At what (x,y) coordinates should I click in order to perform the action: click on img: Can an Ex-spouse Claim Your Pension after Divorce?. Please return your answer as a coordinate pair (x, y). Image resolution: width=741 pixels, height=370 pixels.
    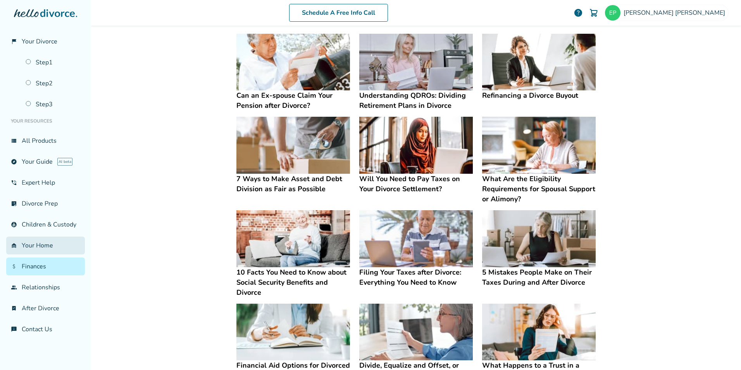
    Looking at the image, I should click on (293, 62).